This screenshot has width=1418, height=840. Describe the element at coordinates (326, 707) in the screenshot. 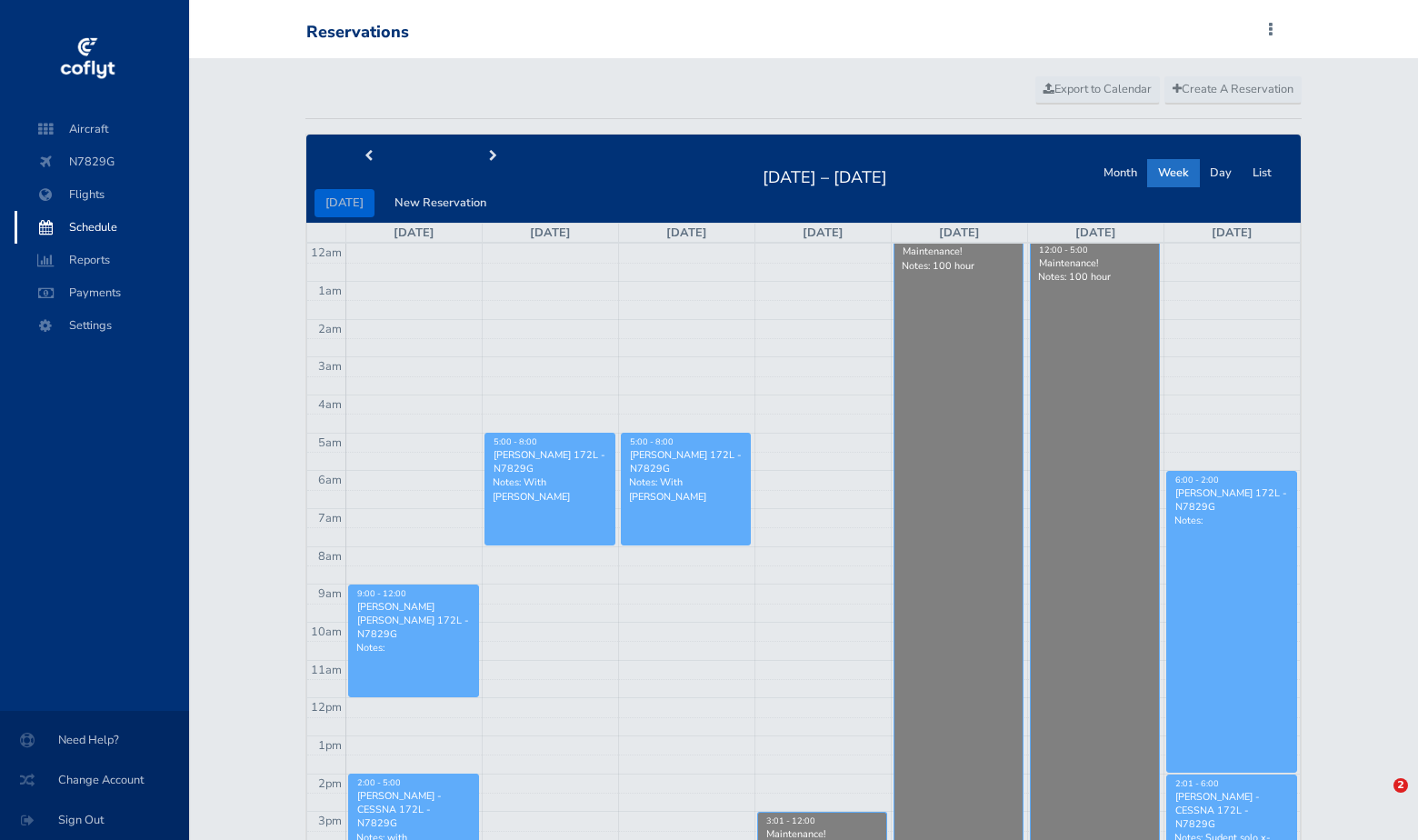

I see `span: 12pm` at that location.